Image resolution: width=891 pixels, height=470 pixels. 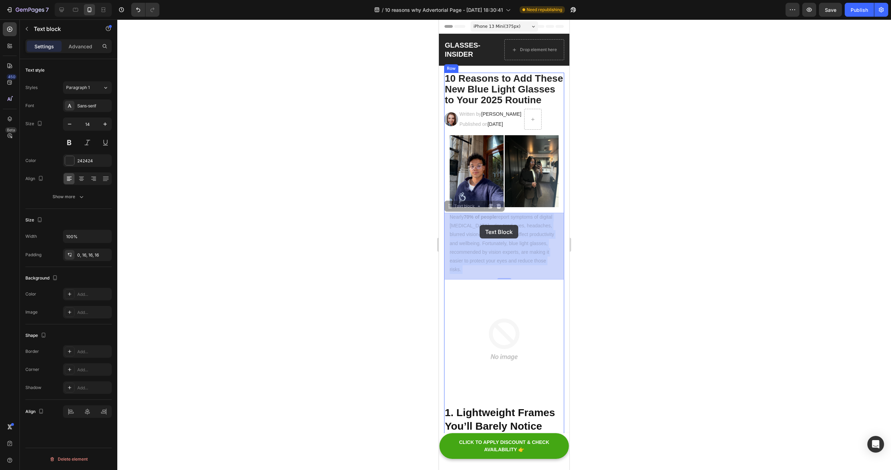 I want to click on div: Shadow, so click(x=33, y=388).